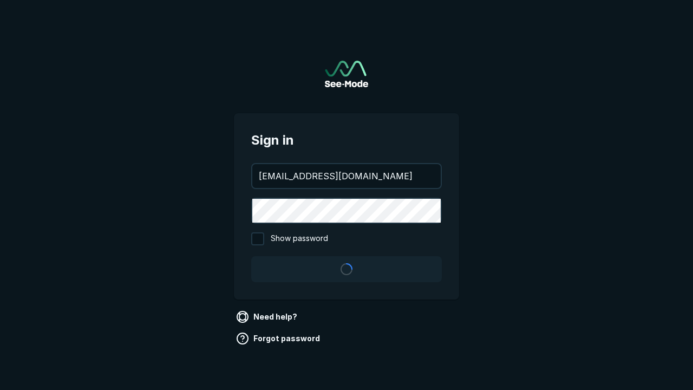 This screenshot has width=693, height=390. Describe the element at coordinates (347, 140) in the screenshot. I see `span: Sign in` at that location.